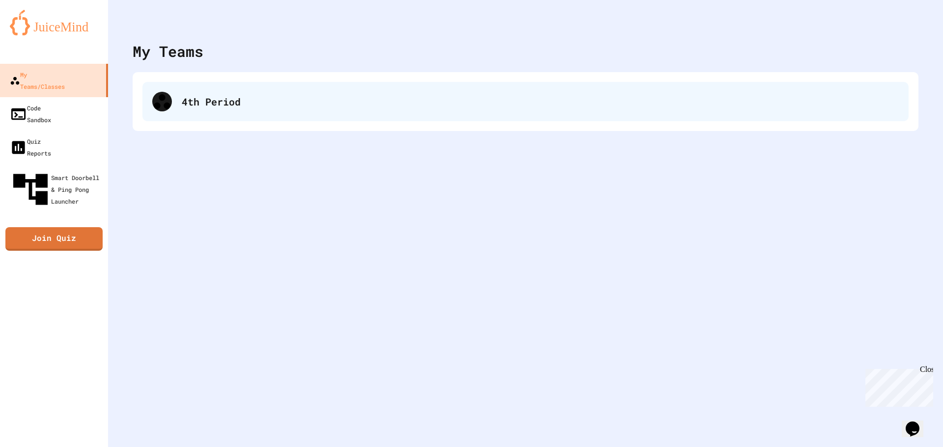  What do you see at coordinates (54, 23) in the screenshot?
I see `img: logo-orange.svg` at bounding box center [54, 23].